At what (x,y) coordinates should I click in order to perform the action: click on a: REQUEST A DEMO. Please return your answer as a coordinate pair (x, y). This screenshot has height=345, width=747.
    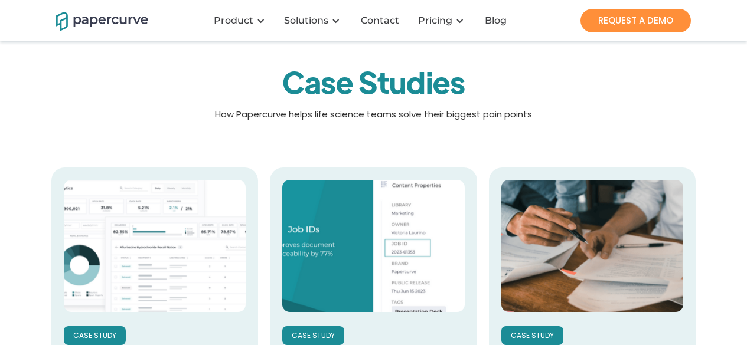
    Looking at the image, I should click on (635, 21).